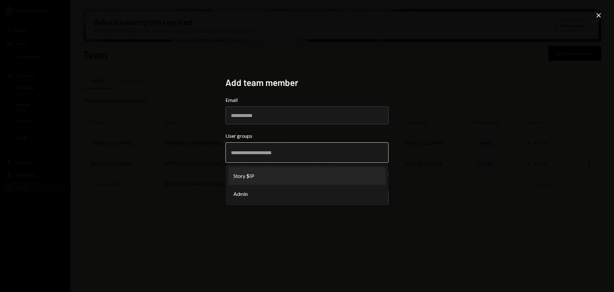 This screenshot has height=292, width=614. What do you see at coordinates (244, 174) in the screenshot?
I see `div: View only Access` at bounding box center [244, 174].